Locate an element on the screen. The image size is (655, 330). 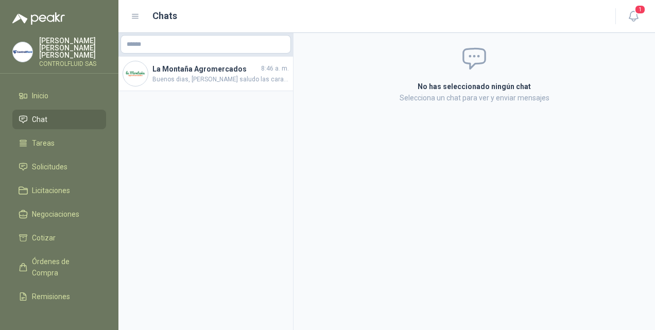
a: Inicio is located at coordinates (59, 96).